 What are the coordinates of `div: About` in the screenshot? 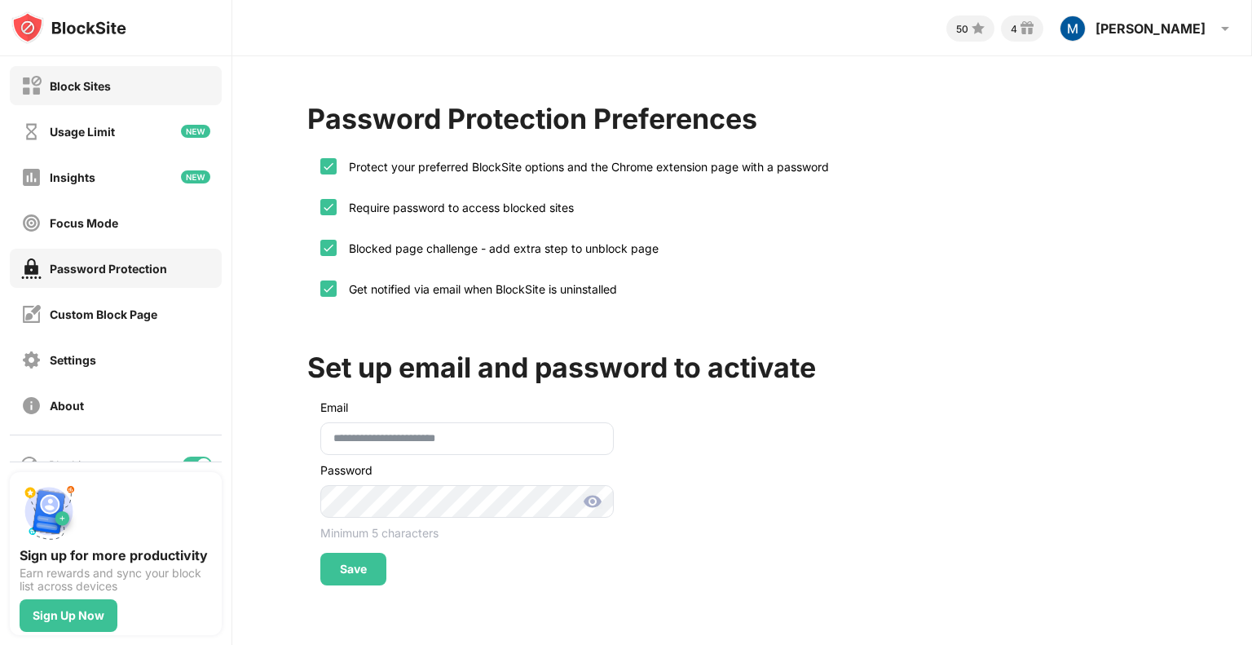 It's located at (67, 405).